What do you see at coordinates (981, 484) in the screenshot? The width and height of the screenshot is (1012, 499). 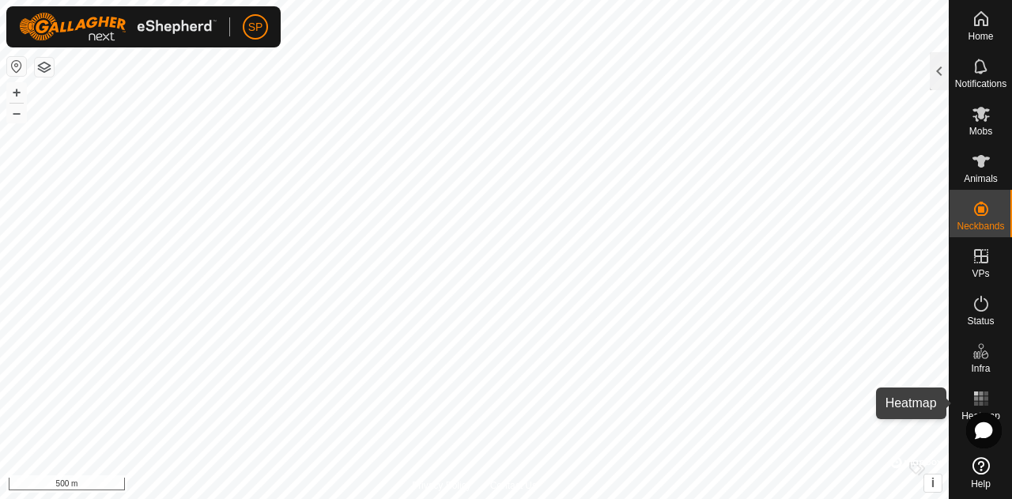 I see `span: Help` at bounding box center [981, 484].